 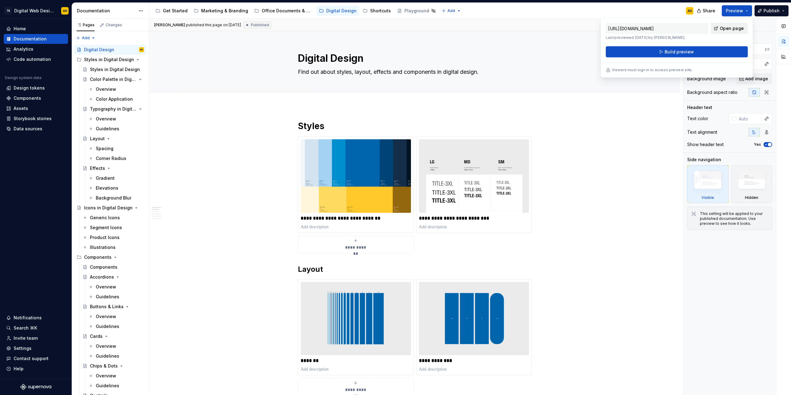 What do you see at coordinates (105, 218) in the screenshot?
I see `div: Generic Icons` at bounding box center [105, 218].